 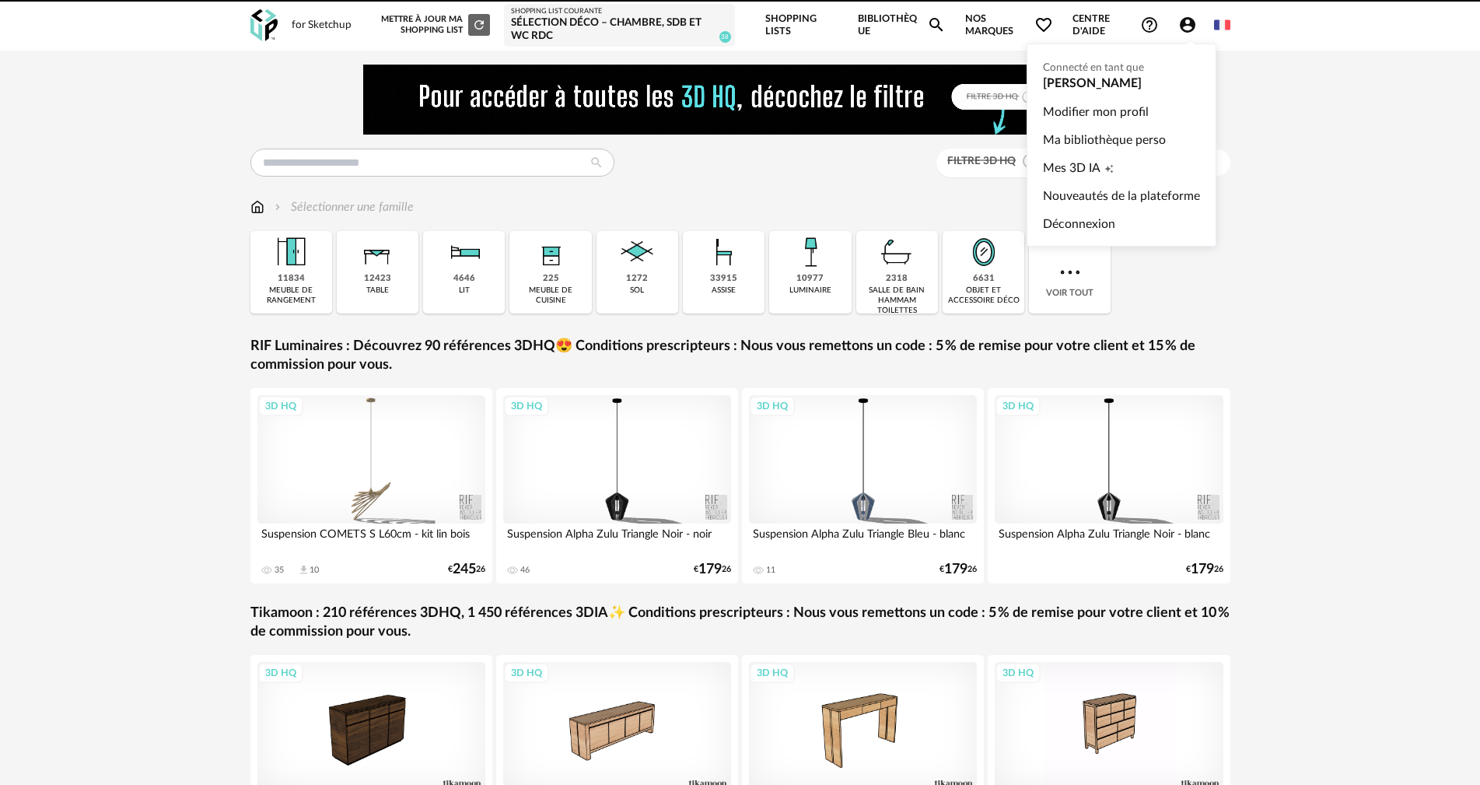 What do you see at coordinates (897, 278) in the screenshot?
I see `div: 2318` at bounding box center [897, 278].